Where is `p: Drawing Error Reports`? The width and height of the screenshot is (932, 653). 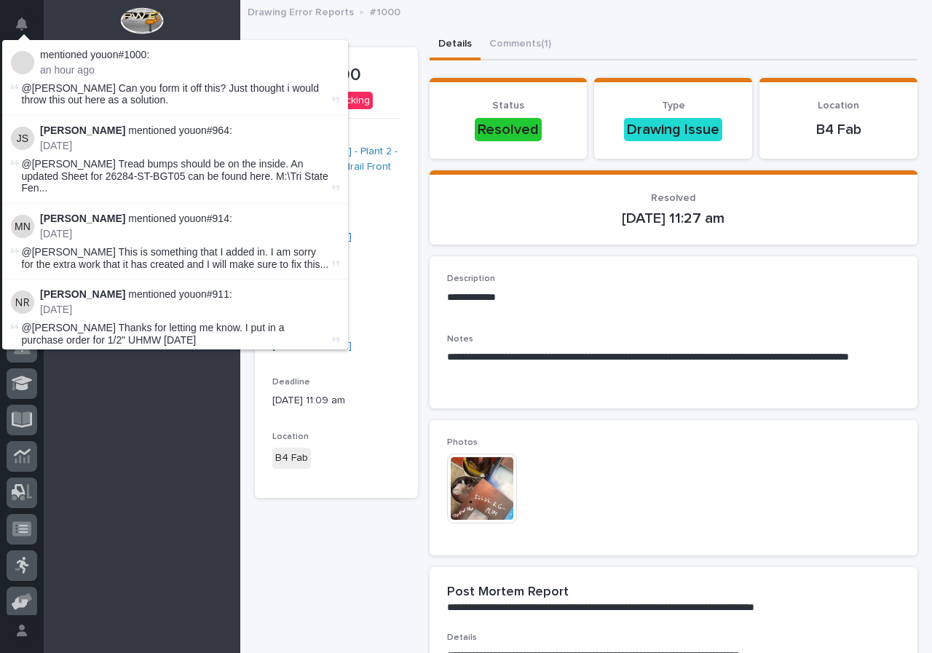
p: Drawing Error Reports is located at coordinates (301, 11).